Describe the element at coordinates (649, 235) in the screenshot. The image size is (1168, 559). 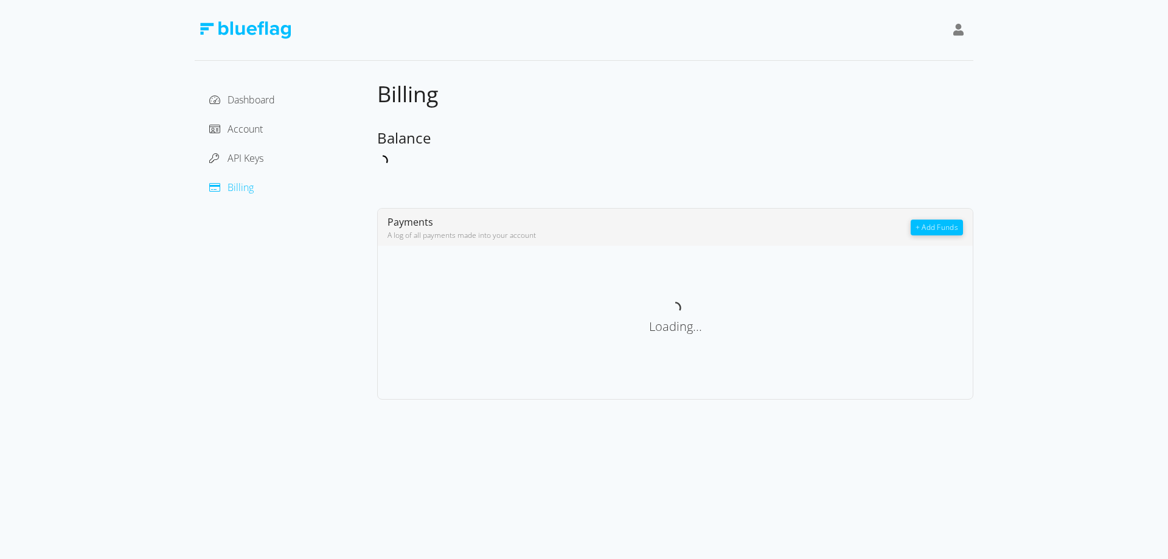
I see `div: A log of all payments made into your account` at that location.